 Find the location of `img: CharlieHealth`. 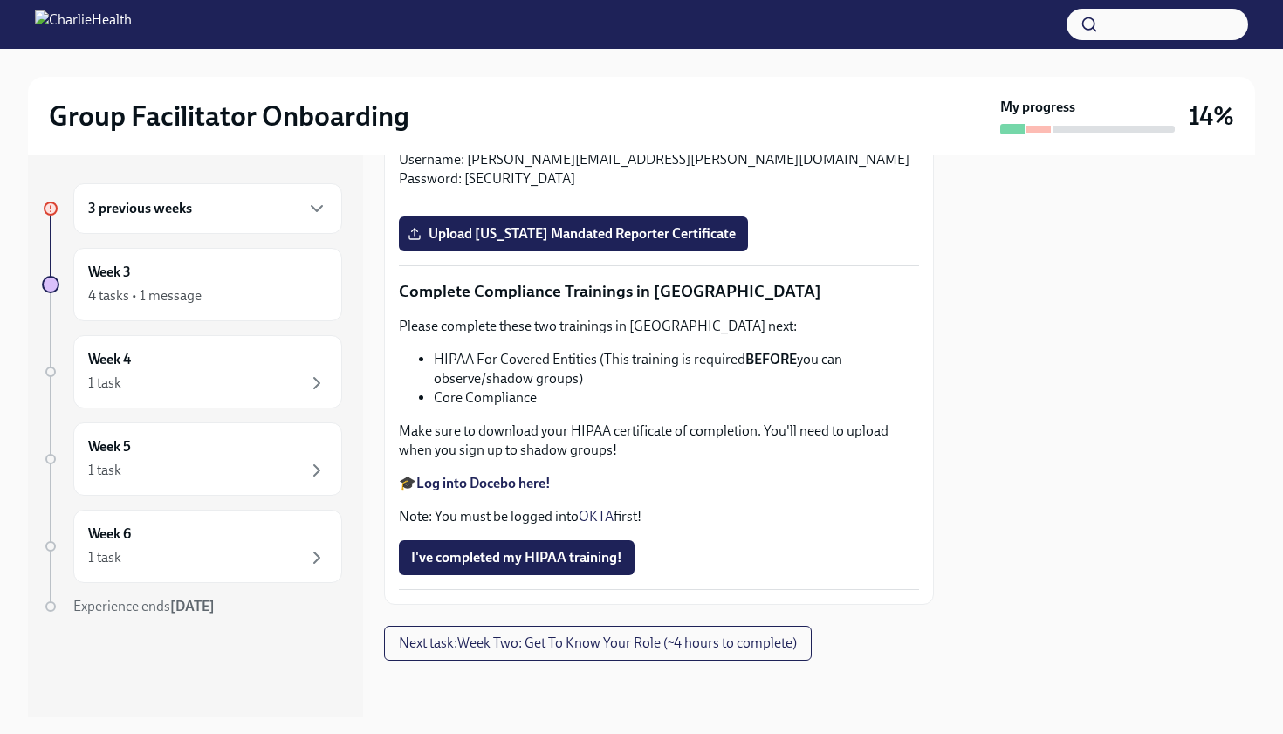

img: CharlieHealth is located at coordinates (83, 24).